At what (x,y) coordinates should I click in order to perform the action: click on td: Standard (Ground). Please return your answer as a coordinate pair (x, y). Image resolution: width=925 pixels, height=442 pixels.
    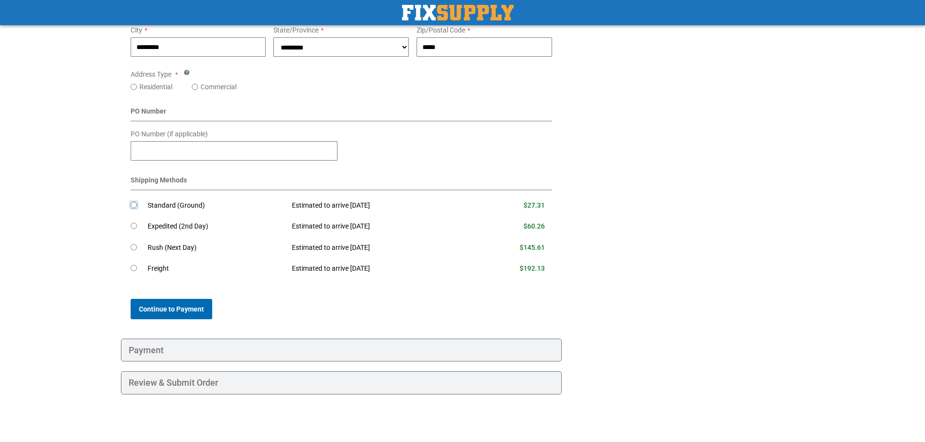
    Looking at the image, I should click on (216, 206).